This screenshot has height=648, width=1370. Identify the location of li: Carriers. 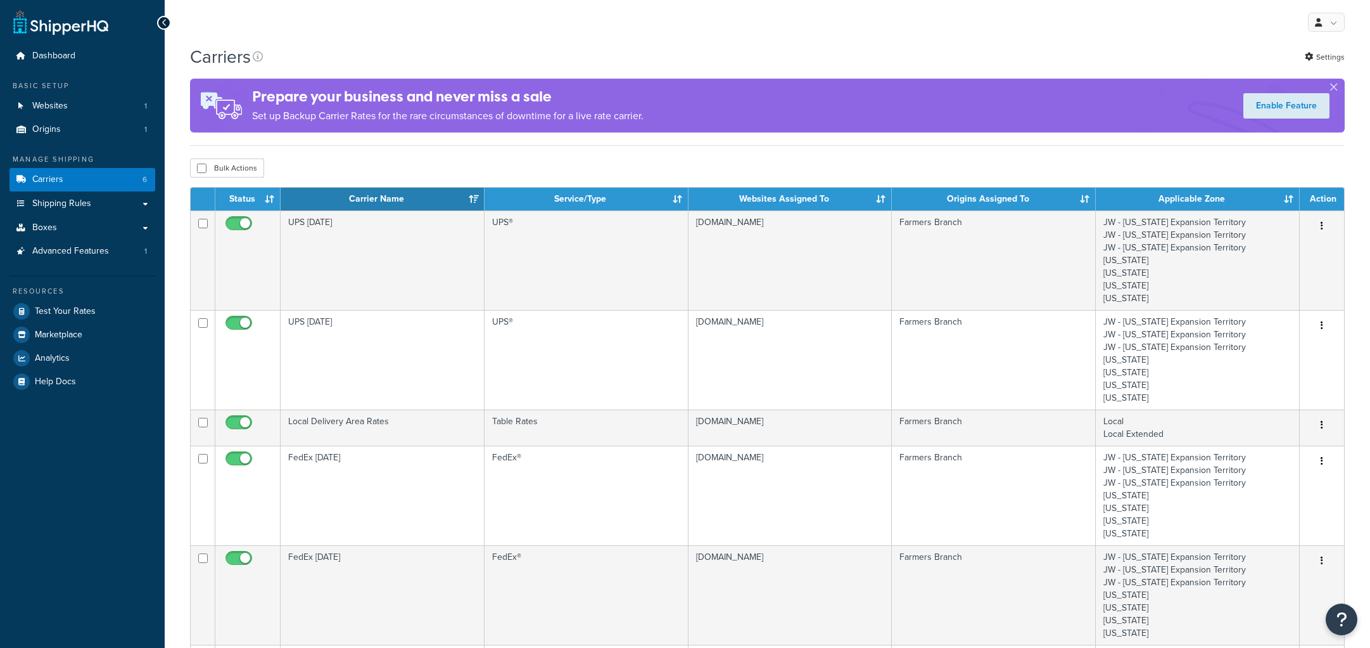
(82, 179).